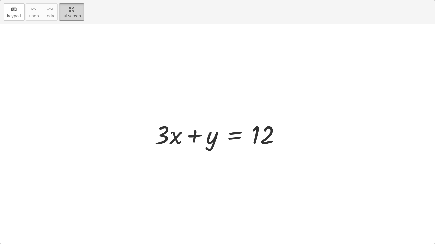  I want to click on button: fullscreen, so click(72, 12).